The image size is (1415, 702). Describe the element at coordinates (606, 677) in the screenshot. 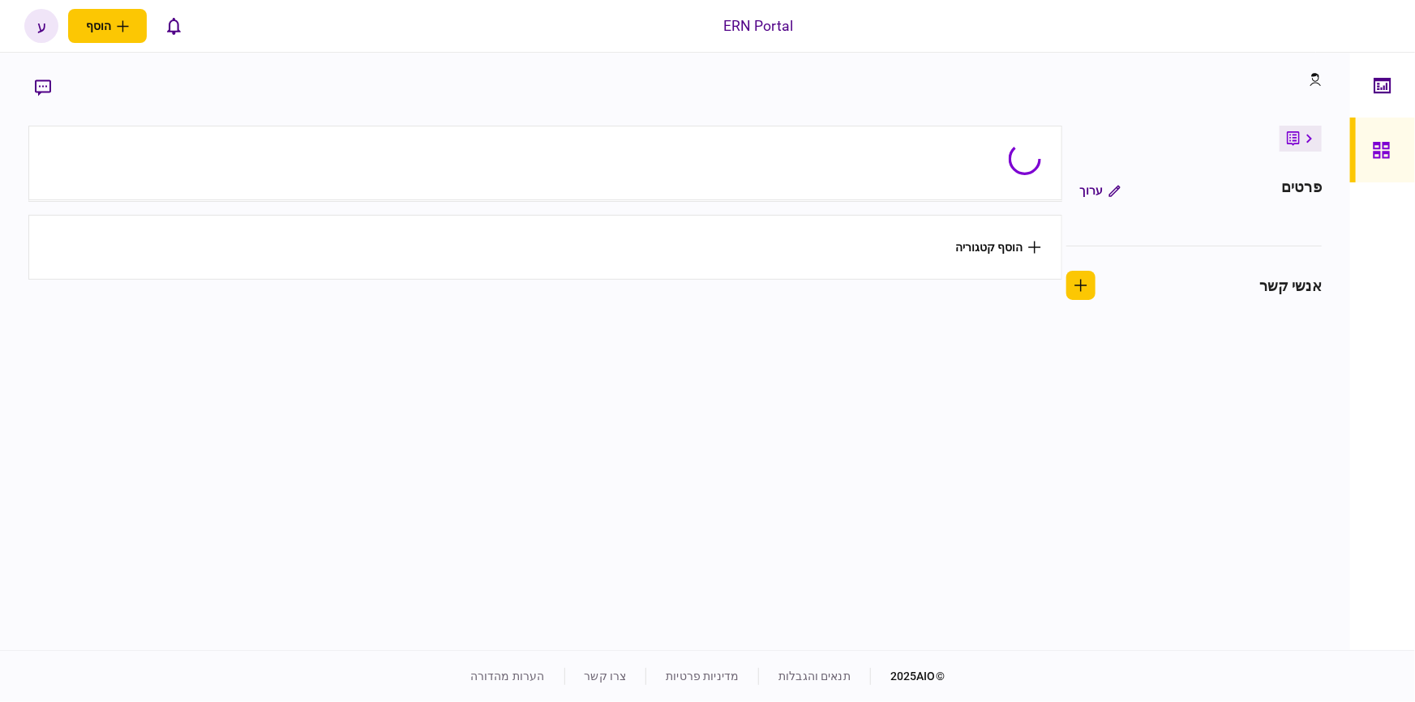

I see `a: צרו קשר` at that location.